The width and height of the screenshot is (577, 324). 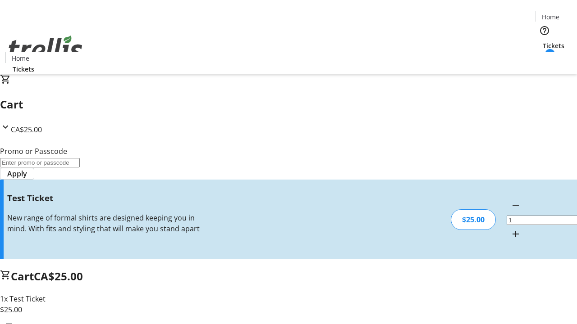 What do you see at coordinates (516, 234) in the screenshot?
I see `button: Increment by one` at bounding box center [516, 234].